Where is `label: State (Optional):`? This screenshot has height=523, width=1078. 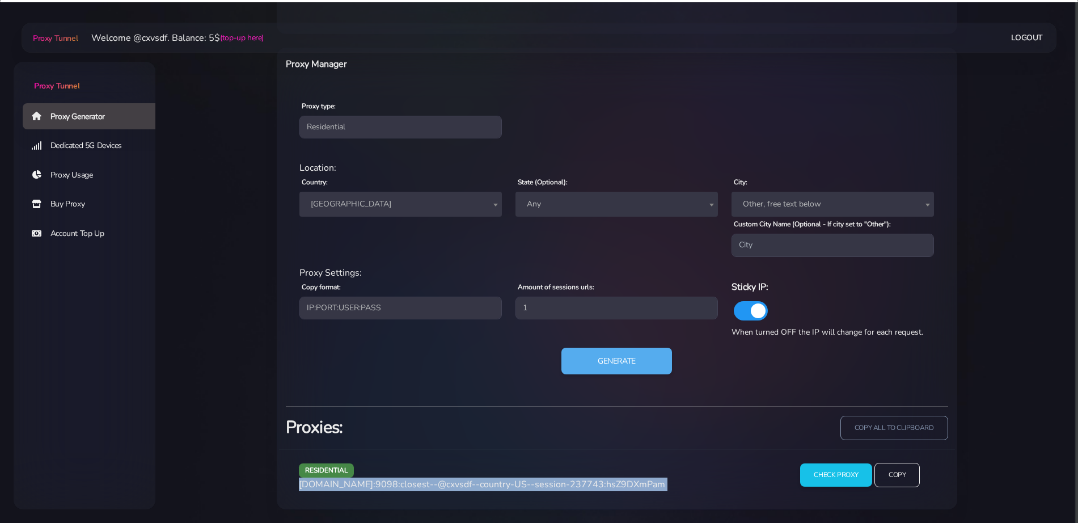 label: State (Optional): is located at coordinates (543, 182).